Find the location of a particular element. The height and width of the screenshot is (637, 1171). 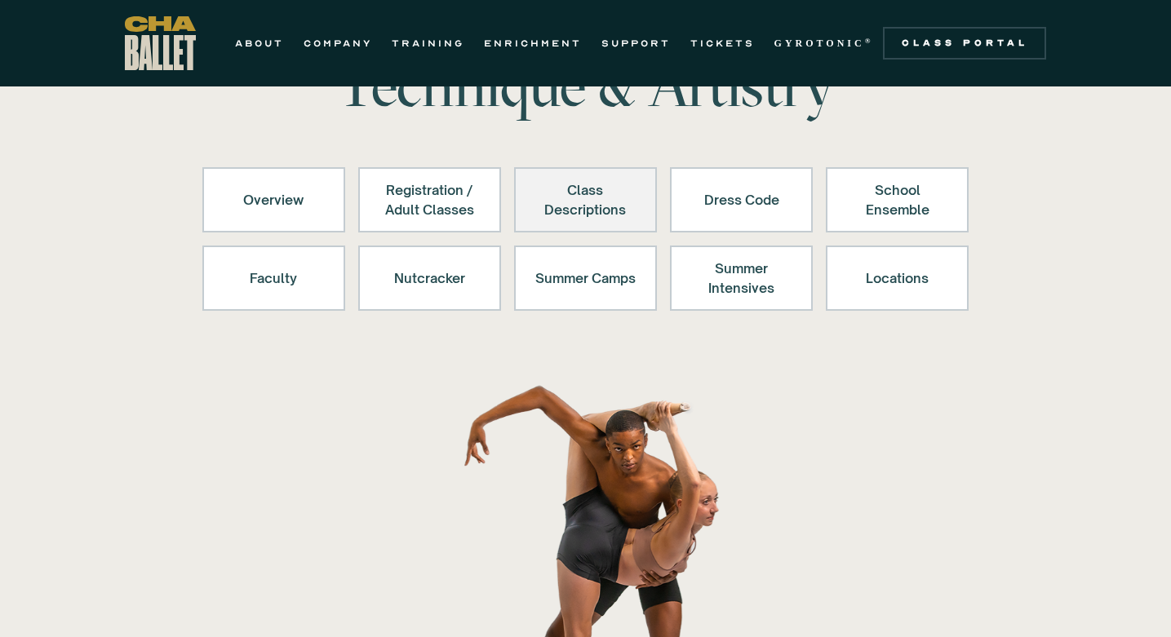

a: ENRICHMENT is located at coordinates (533, 43).